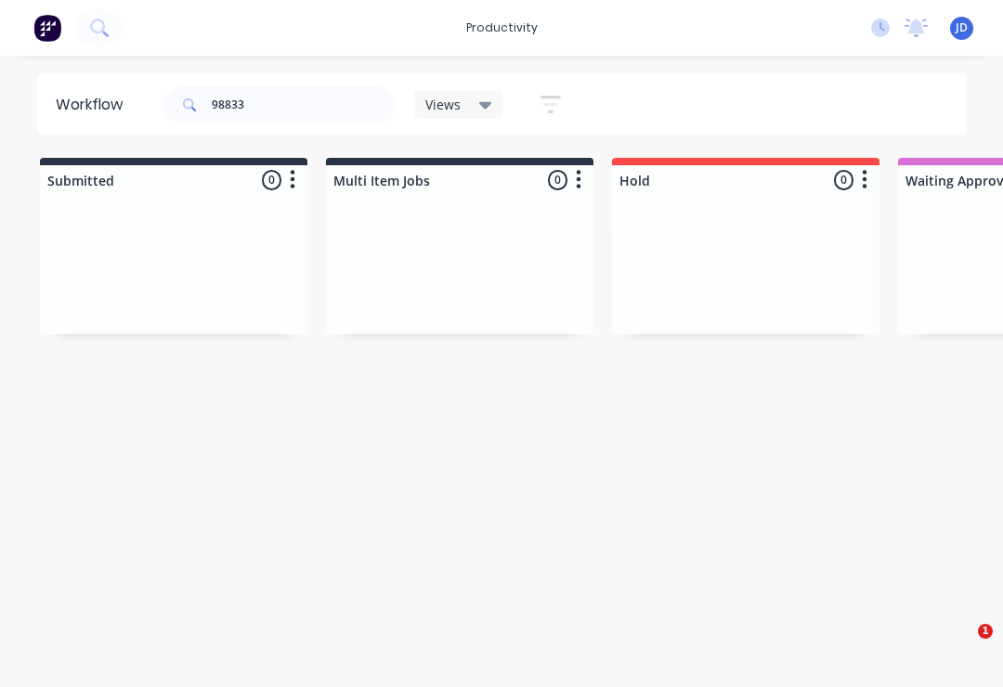  Describe the element at coordinates (961, 28) in the screenshot. I see `span: JD` at that location.